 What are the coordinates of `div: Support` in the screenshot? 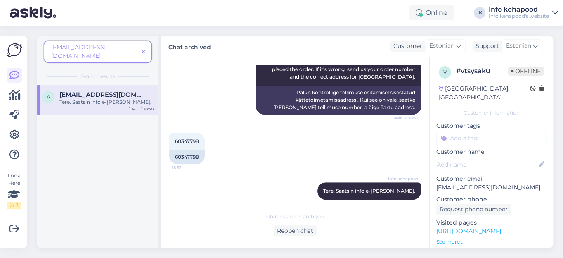 It's located at (486, 46).